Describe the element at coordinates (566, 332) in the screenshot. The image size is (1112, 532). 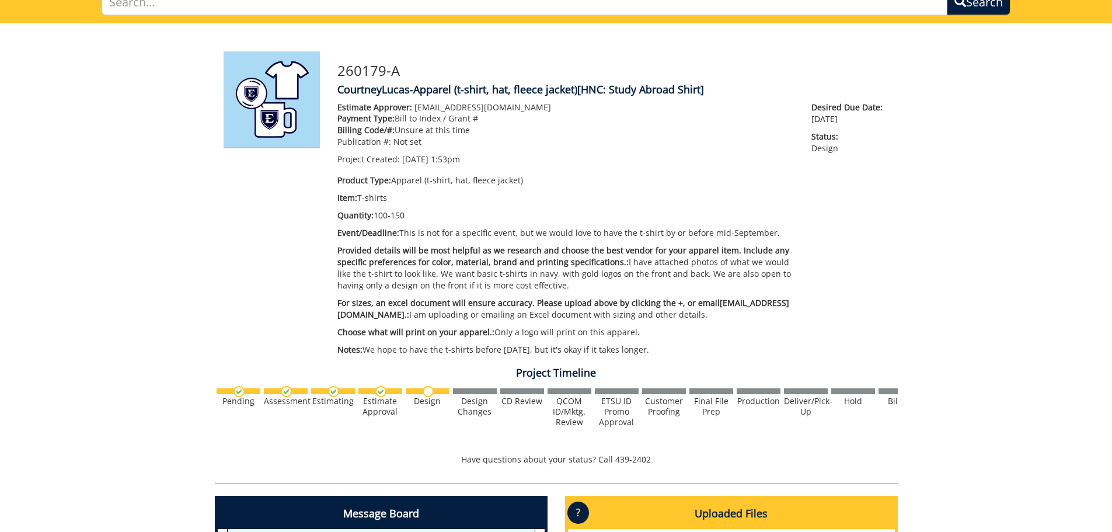
I see `p: Only a logo will print on this apparel.` at that location.